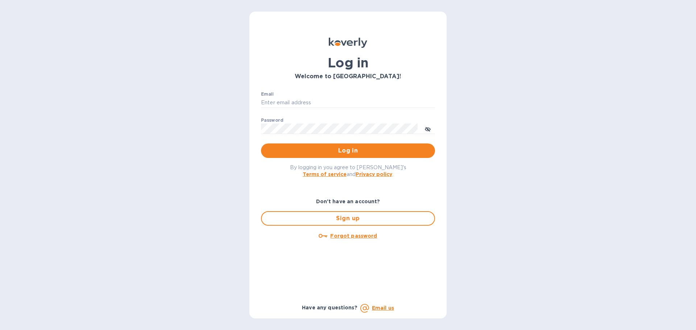 This screenshot has width=696, height=330. What do you see at coordinates (348, 63) in the screenshot?
I see `h1: Log in` at bounding box center [348, 63].